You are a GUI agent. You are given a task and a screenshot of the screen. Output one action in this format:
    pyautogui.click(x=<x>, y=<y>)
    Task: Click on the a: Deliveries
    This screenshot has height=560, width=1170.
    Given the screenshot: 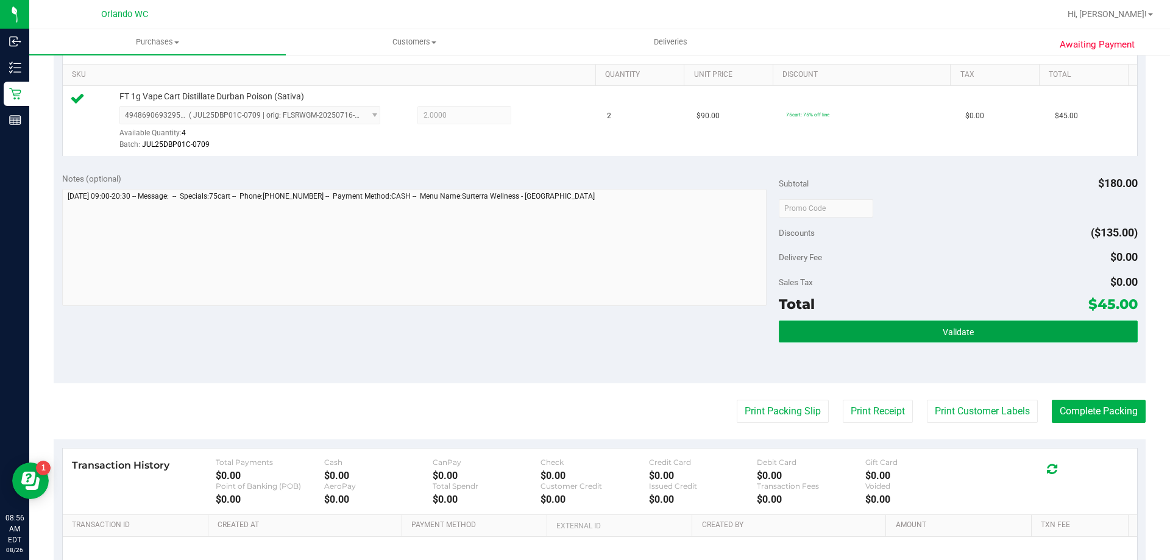 What is the action you would take?
    pyautogui.click(x=670, y=42)
    